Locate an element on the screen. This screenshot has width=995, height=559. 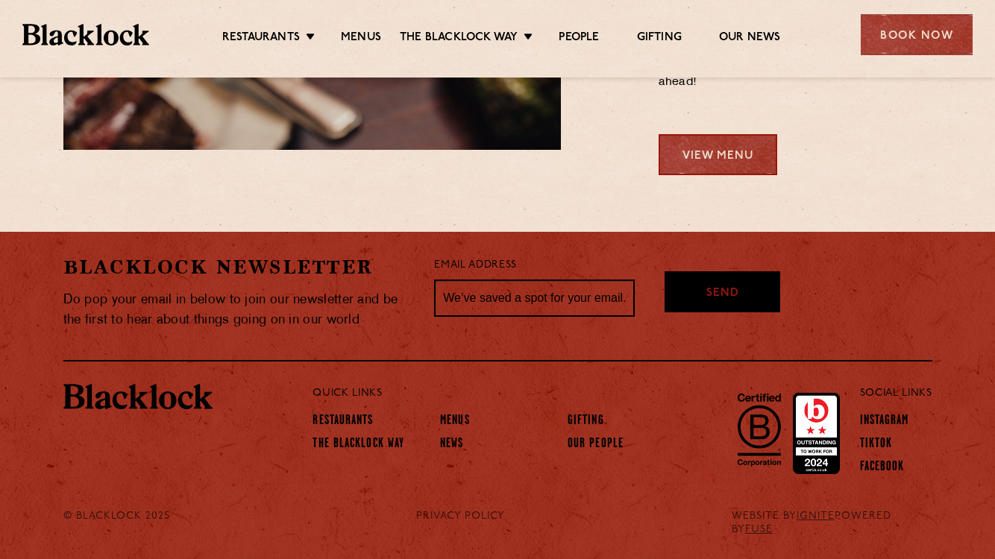
h2: Blacklock Newsletter is located at coordinates (238, 267).